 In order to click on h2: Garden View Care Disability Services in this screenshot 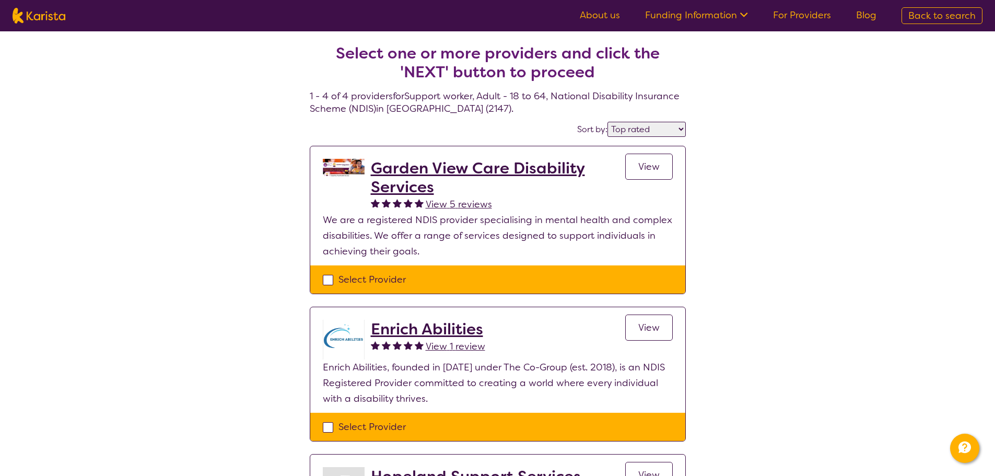, I will do `click(498, 178)`.